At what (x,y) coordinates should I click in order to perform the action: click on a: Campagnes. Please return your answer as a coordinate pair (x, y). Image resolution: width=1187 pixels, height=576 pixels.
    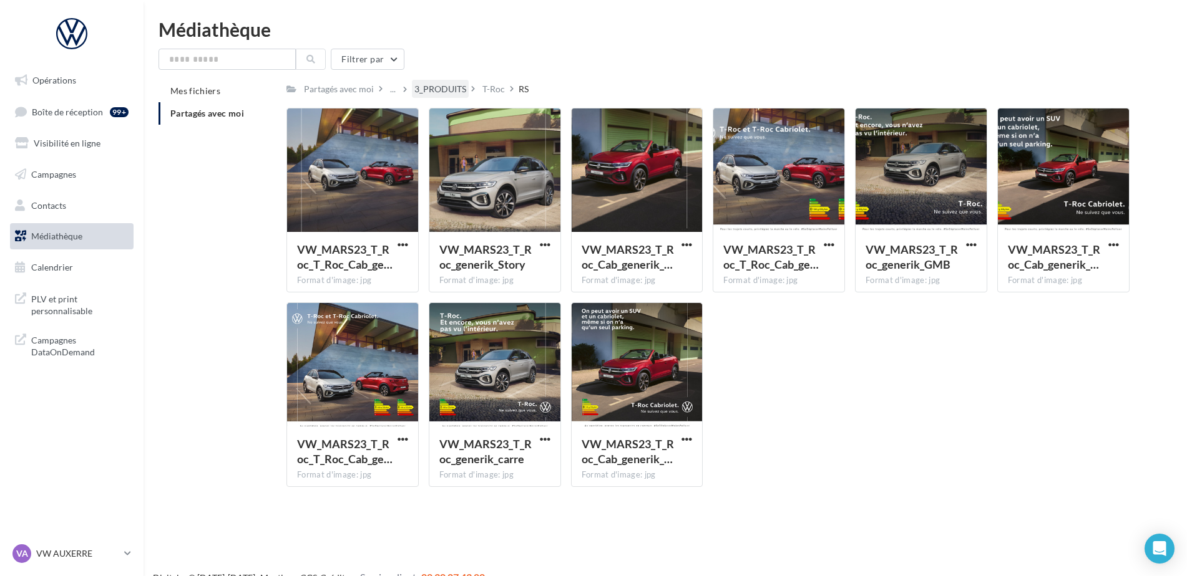
    Looking at the image, I should click on (72, 175).